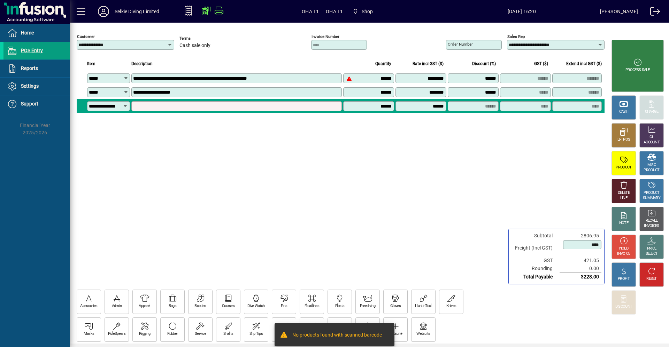  What do you see at coordinates (536, 248) in the screenshot?
I see `td: Freight (Incl GST)` at bounding box center [536, 248].